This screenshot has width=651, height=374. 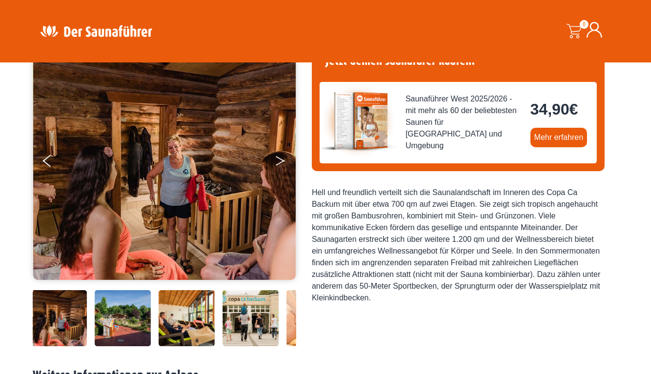 What do you see at coordinates (555, 109) in the screenshot?
I see `bdi: 34,90` at bounding box center [555, 109].